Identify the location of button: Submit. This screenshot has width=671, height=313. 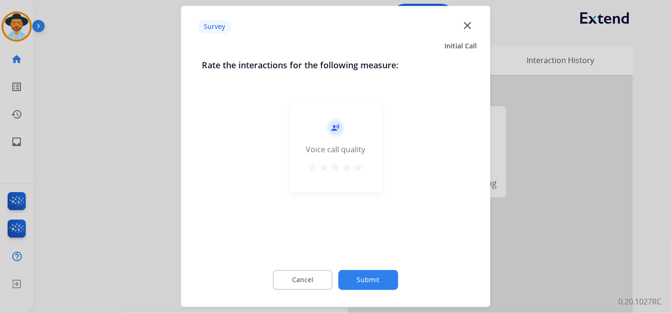
(369, 281).